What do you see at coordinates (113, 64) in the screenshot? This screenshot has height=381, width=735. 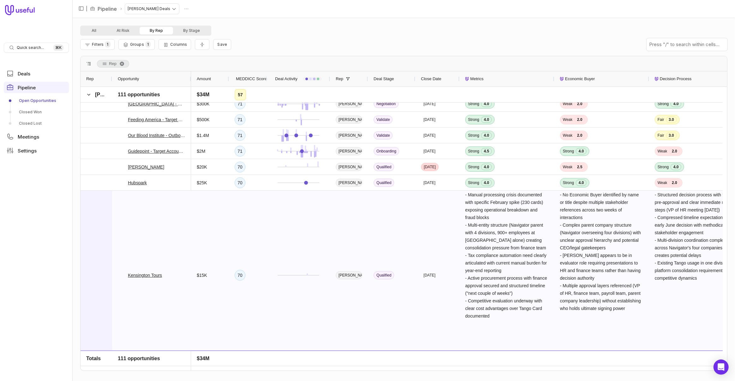 I see `div: Row Groups` at bounding box center [113, 64].